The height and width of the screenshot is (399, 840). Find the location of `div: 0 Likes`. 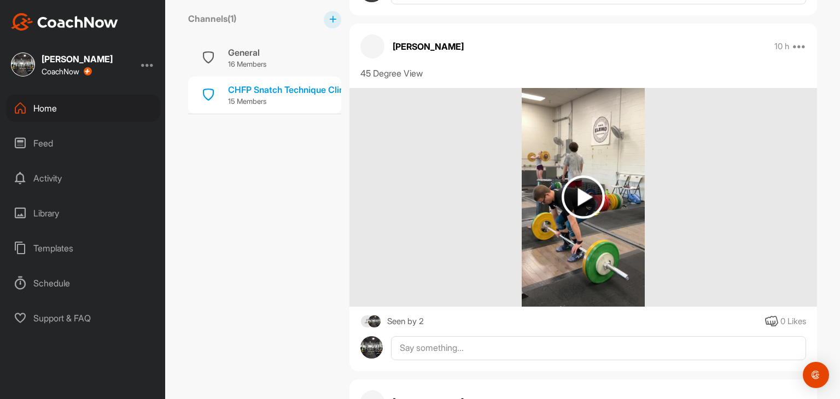

div: 0 Likes is located at coordinates (793, 322).